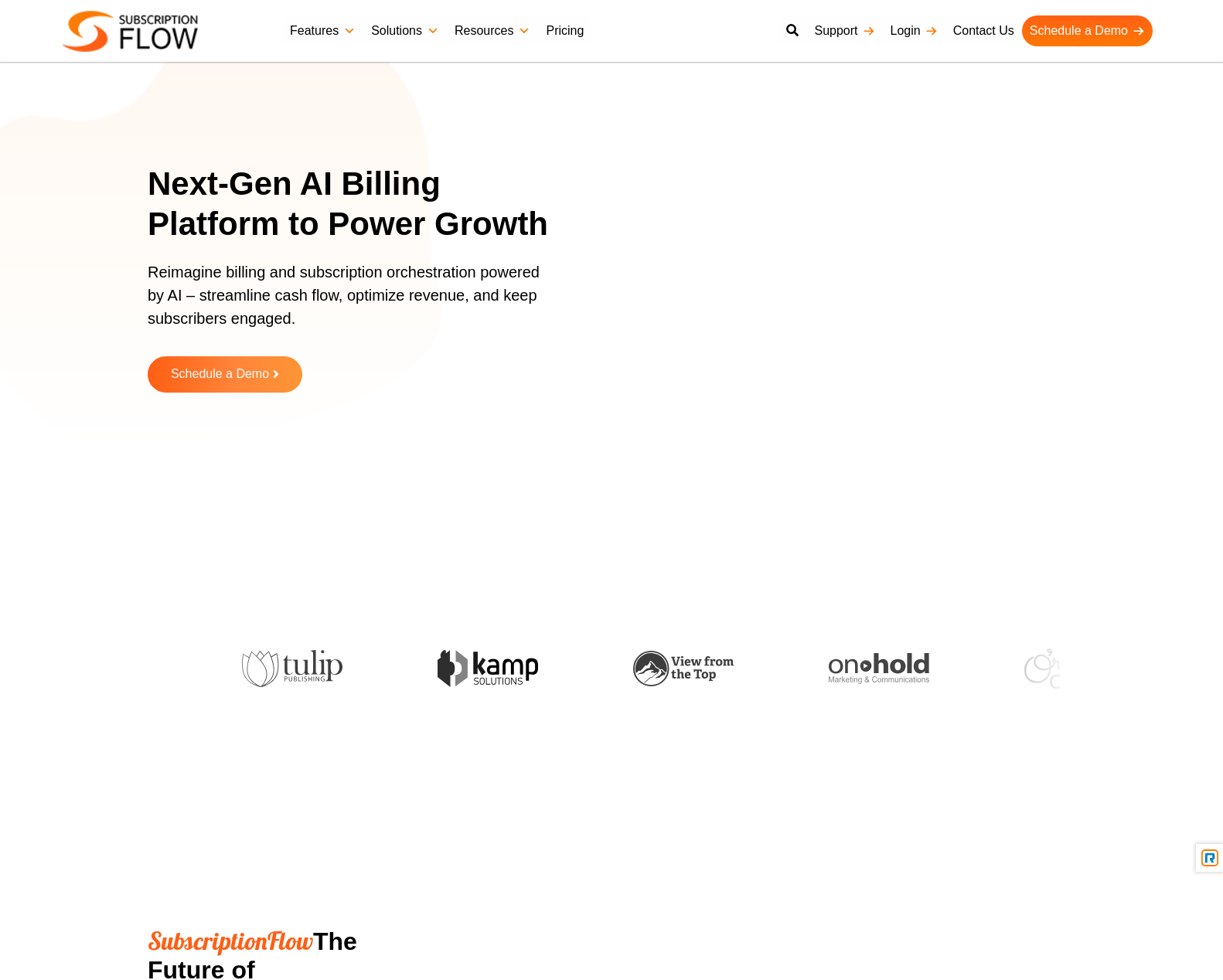 The width and height of the screenshot is (1223, 980). What do you see at coordinates (844, 31) in the screenshot?
I see `a: Support` at bounding box center [844, 31].